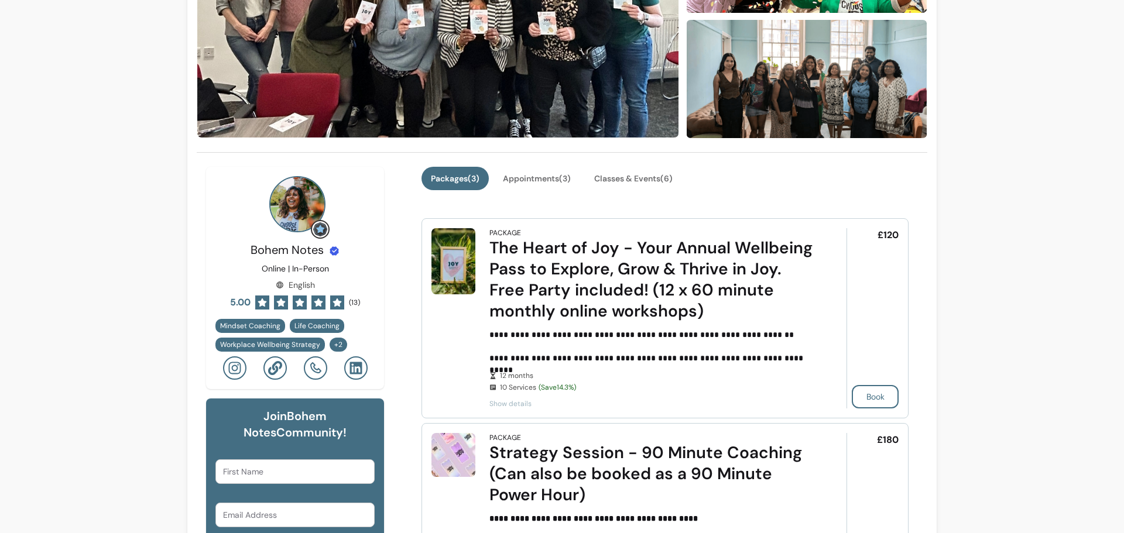 The image size is (1124, 533). Describe the element at coordinates (250, 326) in the screenshot. I see `span: Mindset Coaching` at that location.